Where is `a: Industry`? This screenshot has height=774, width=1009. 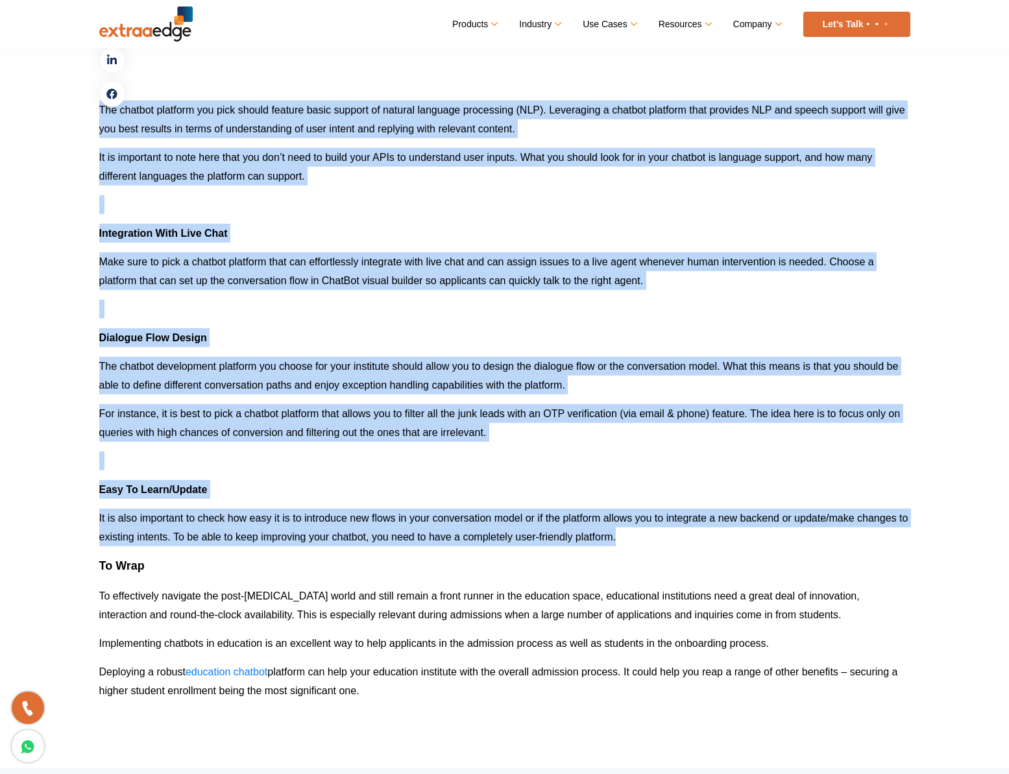 a: Industry is located at coordinates (539, 24).